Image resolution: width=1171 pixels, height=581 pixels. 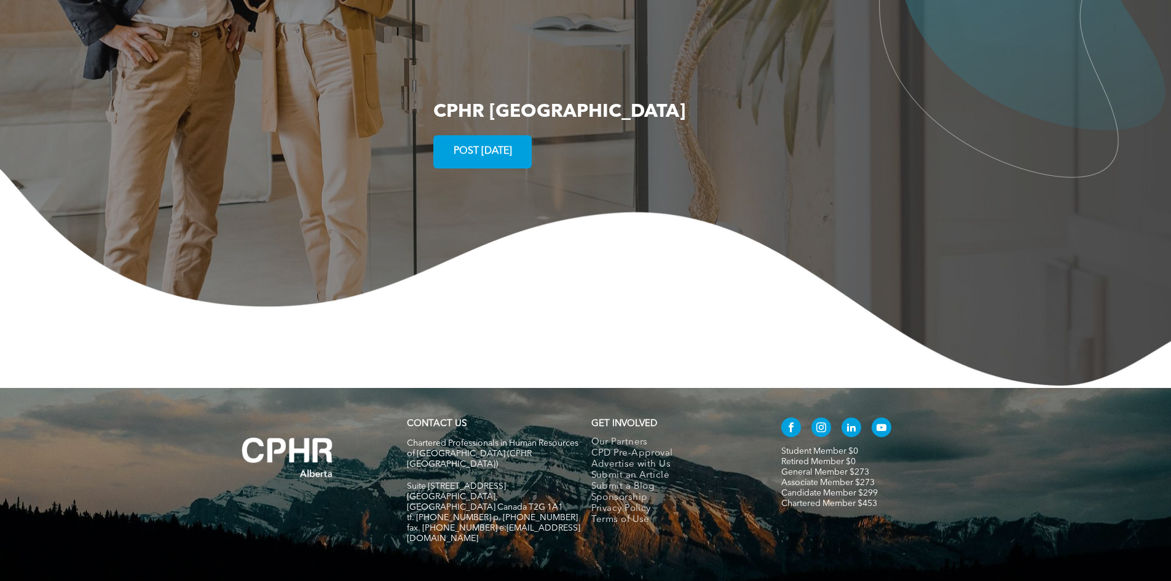 What do you see at coordinates (673, 487) in the screenshot?
I see `a: Submit a Blog` at bounding box center [673, 487].